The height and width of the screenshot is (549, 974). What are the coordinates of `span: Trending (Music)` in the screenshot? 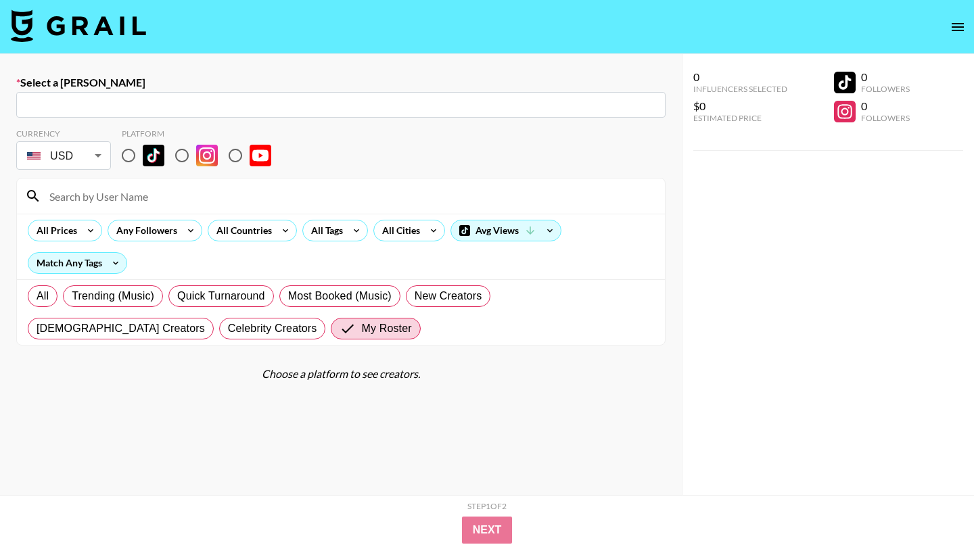 It's located at (113, 296).